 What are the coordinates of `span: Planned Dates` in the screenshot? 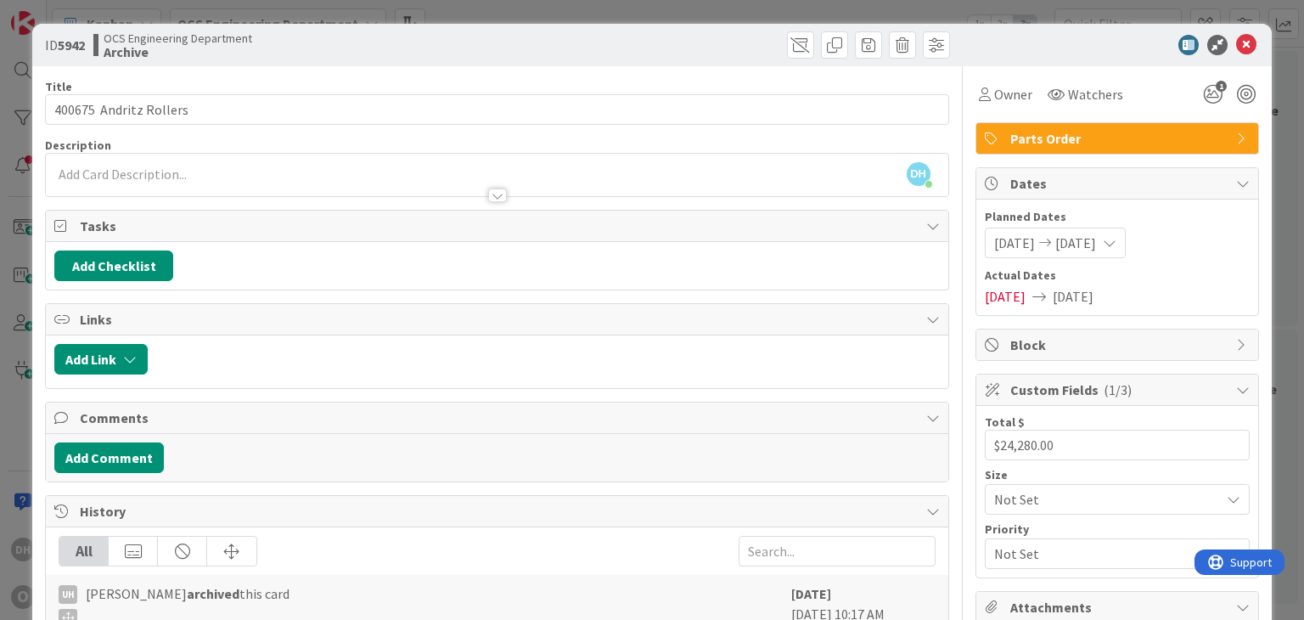 It's located at (1117, 216).